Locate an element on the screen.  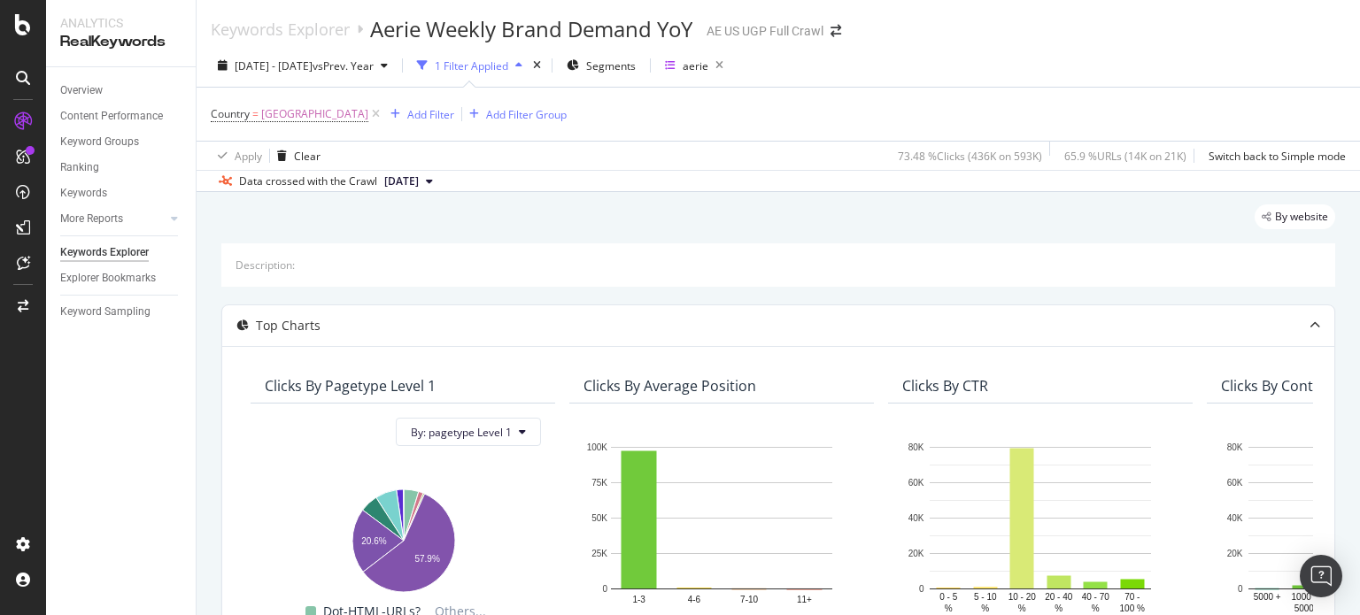
div: Keyword Sampling is located at coordinates (105, 312).